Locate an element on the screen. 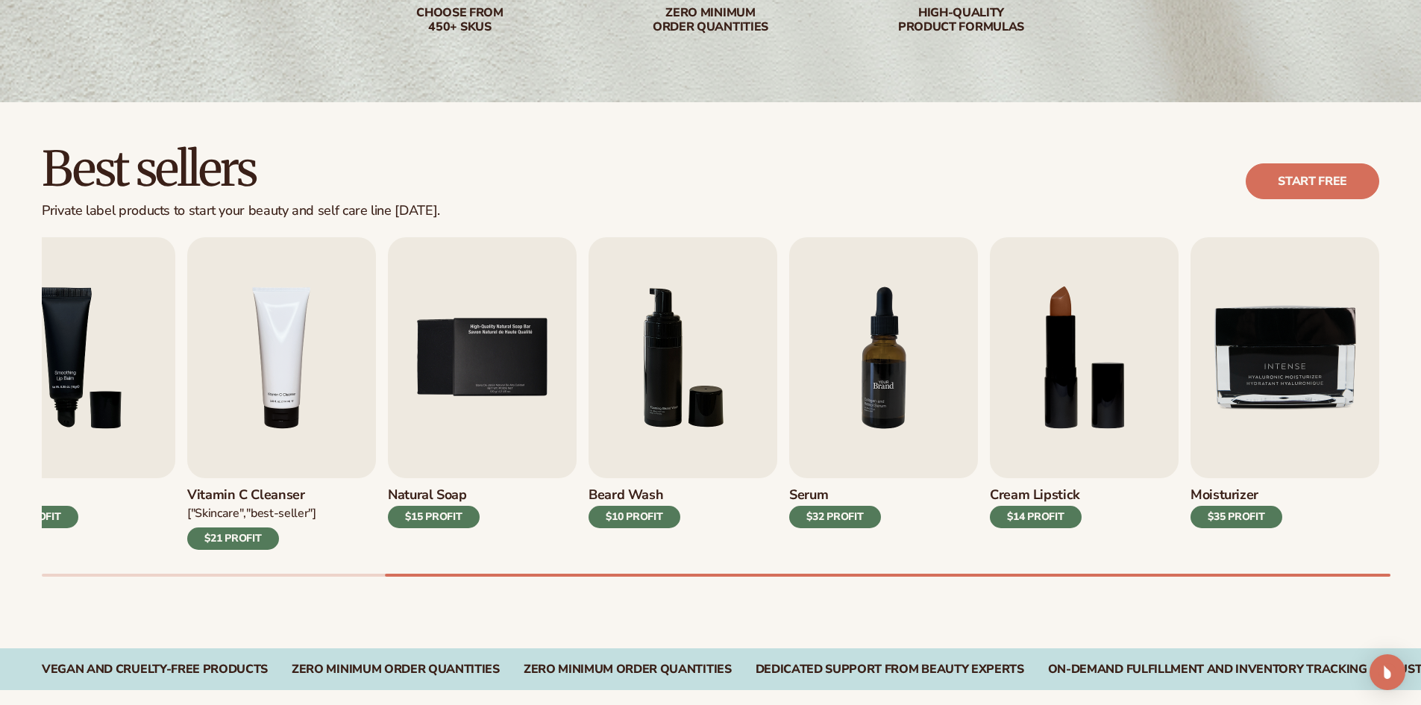 The width and height of the screenshot is (1421, 705). h2: Best sellers is located at coordinates (241, 169).